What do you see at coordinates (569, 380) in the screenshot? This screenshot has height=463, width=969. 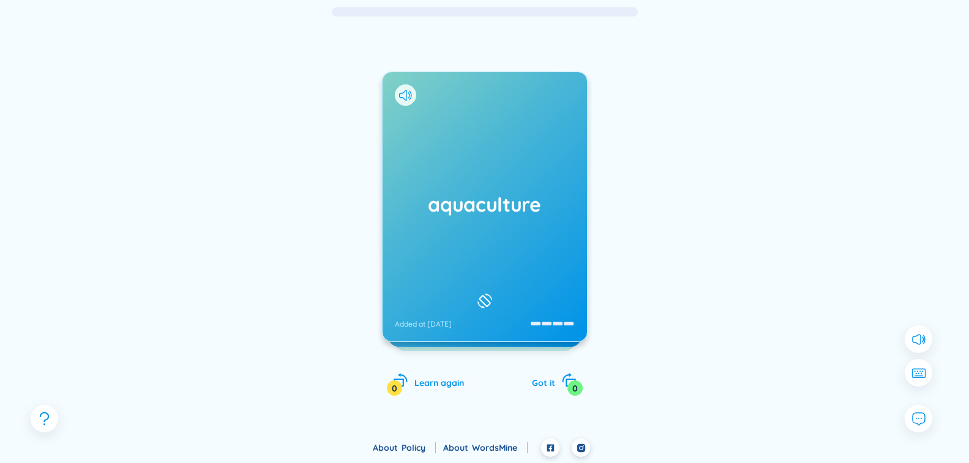 I see `span: rotate-right` at bounding box center [569, 380].